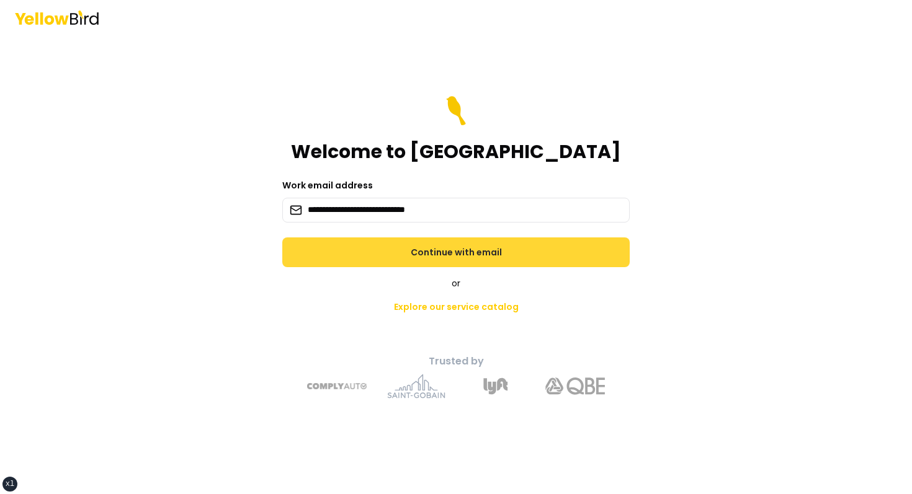  What do you see at coordinates (328, 185) in the screenshot?
I see `label: Work email address` at bounding box center [328, 185].